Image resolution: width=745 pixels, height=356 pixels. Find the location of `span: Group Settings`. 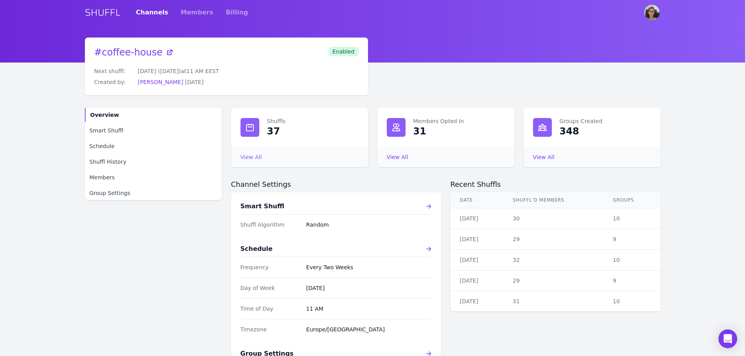

span: Group Settings is located at coordinates (110, 193).